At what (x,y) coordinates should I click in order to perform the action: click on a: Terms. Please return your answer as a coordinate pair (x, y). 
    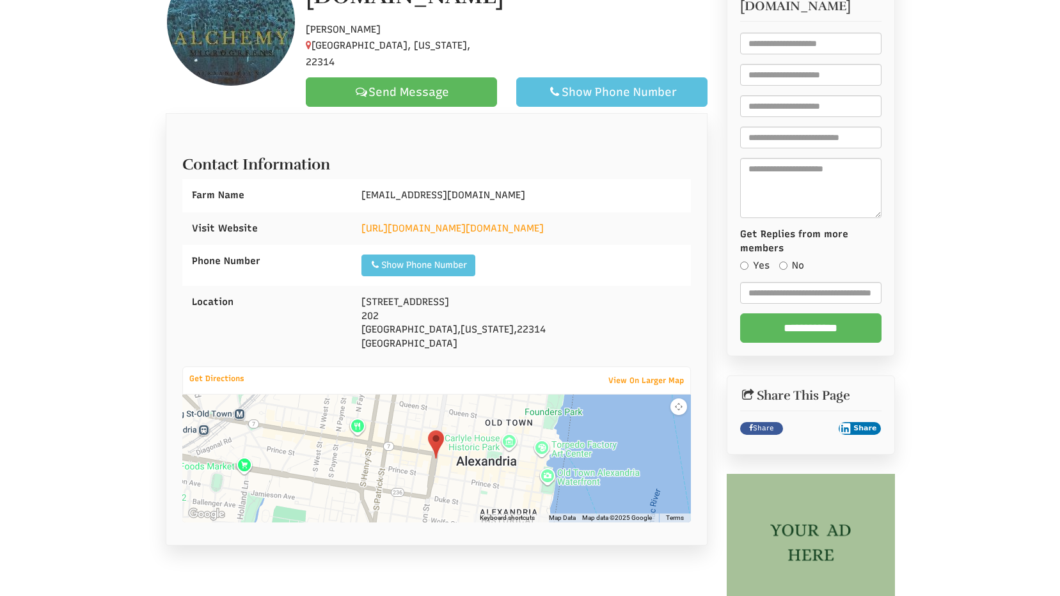
    Looking at the image, I should click on (675, 518).